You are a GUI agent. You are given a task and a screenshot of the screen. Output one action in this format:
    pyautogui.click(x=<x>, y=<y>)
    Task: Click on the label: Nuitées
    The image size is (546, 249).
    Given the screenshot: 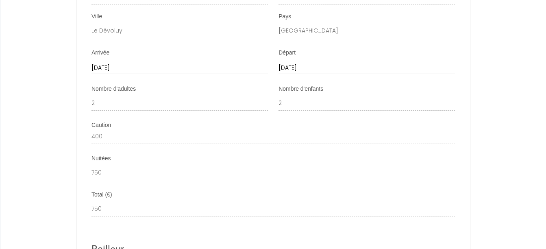 What is the action you would take?
    pyautogui.click(x=101, y=159)
    